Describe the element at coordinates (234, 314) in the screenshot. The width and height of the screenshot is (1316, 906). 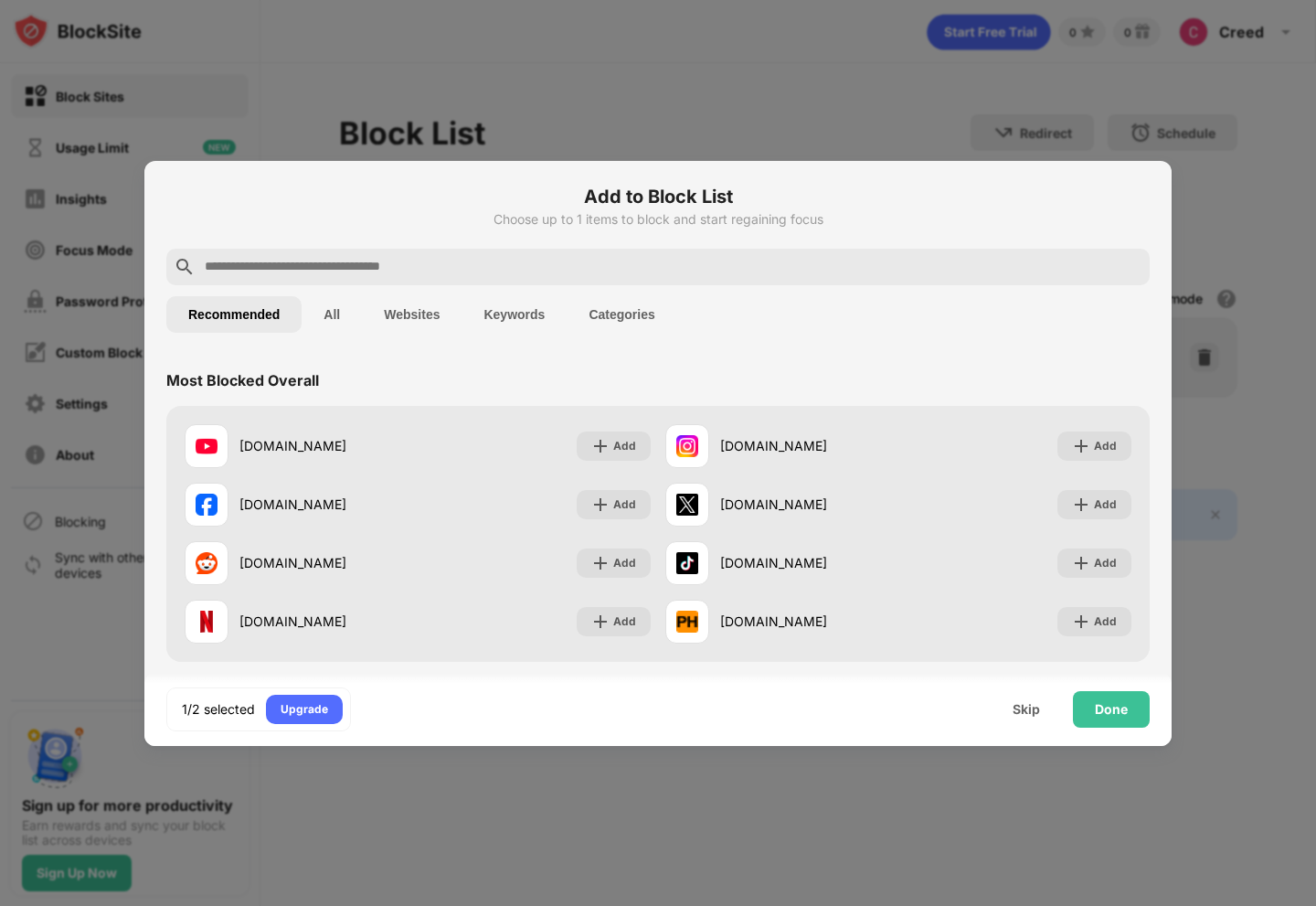
I see `button: Recommended` at that location.